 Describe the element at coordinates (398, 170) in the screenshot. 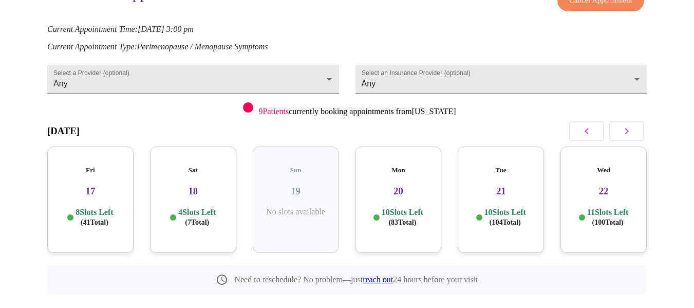

I see `h5: Mon` at that location.